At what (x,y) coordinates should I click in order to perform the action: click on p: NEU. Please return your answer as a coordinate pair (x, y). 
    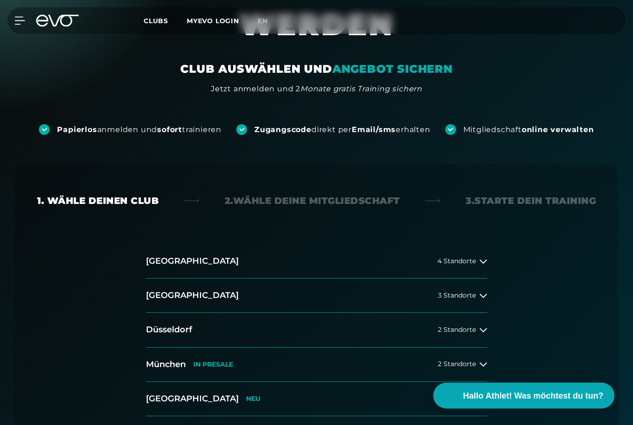
    Looking at the image, I should click on (253, 399).